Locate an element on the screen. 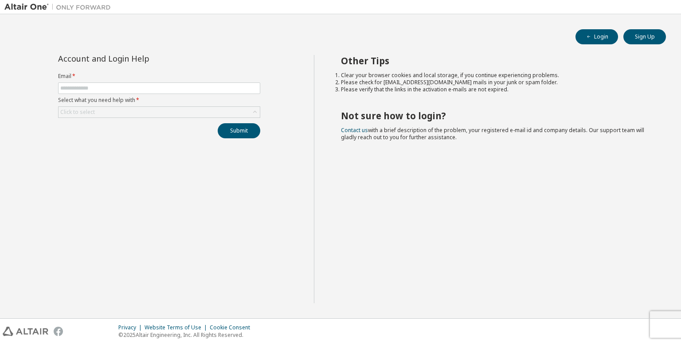 This screenshot has width=681, height=344. h2: Not sure how to login? is located at coordinates (495, 116).